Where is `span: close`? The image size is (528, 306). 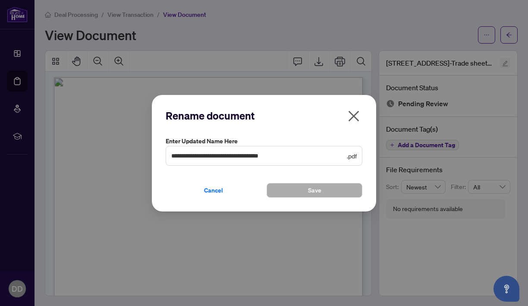
span: close is located at coordinates (354, 116).